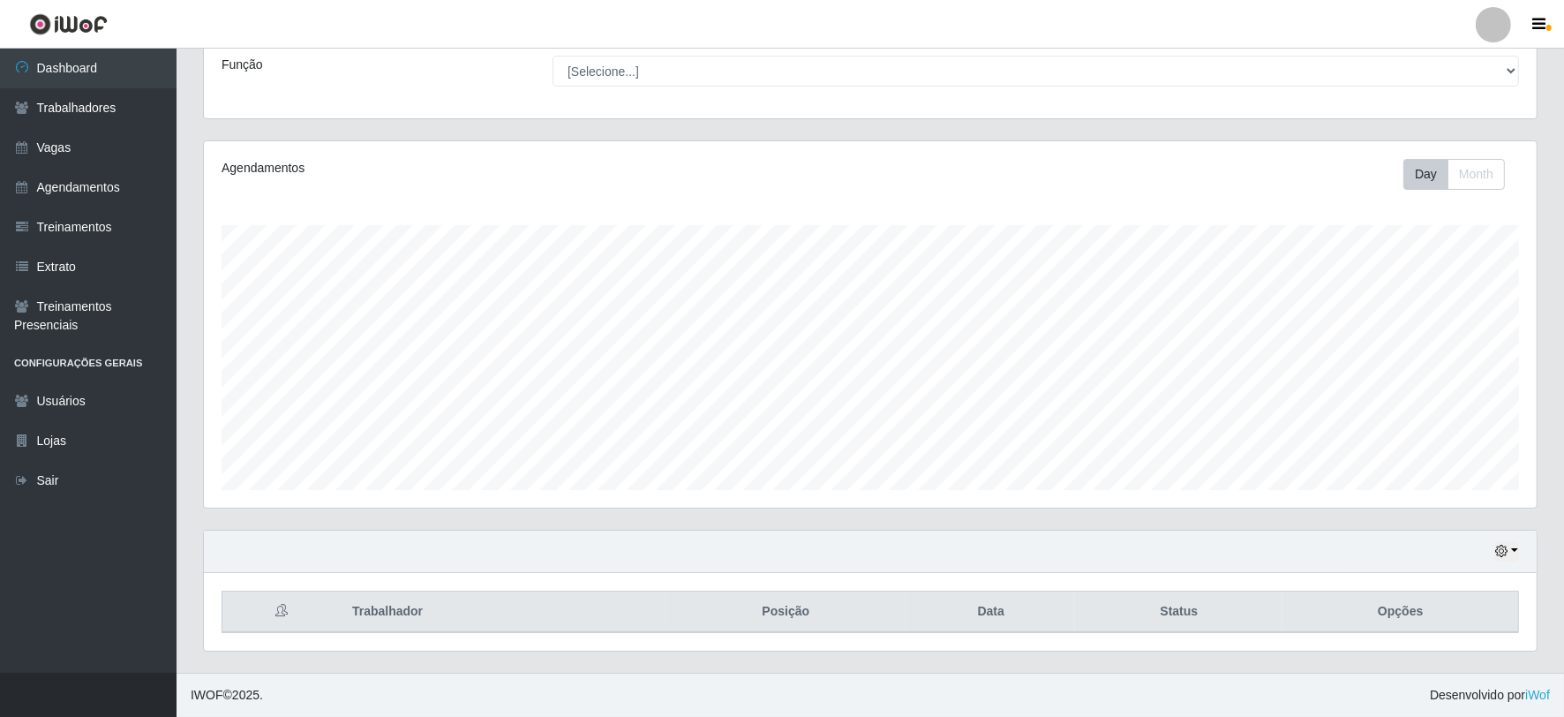  What do you see at coordinates (990, 612) in the screenshot?
I see `th: Data` at bounding box center [990, 612].